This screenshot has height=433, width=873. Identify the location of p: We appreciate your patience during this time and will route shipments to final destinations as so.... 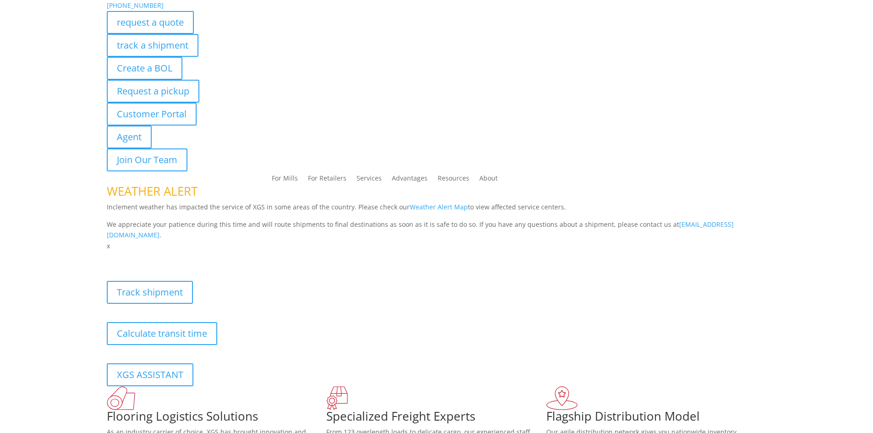
(437, 230).